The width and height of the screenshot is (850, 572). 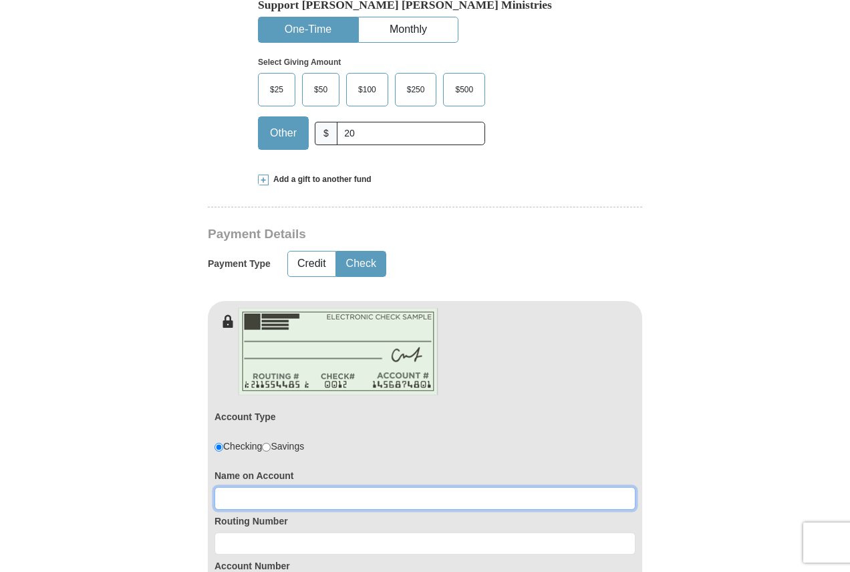 What do you see at coordinates (245, 416) in the screenshot?
I see `label: Account Type` at bounding box center [245, 416].